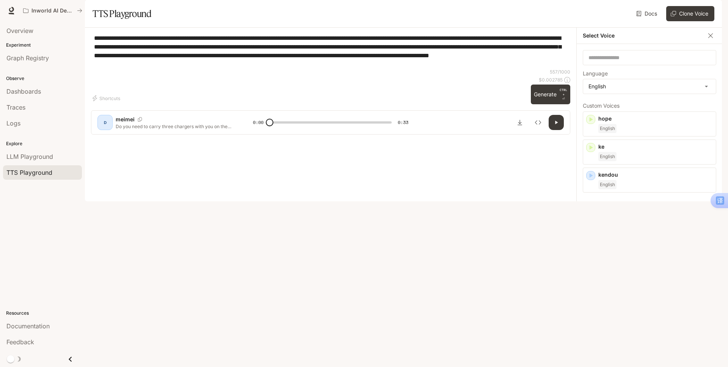 The width and height of the screenshot is (728, 367). I want to click on span: 0:33, so click(403, 122).